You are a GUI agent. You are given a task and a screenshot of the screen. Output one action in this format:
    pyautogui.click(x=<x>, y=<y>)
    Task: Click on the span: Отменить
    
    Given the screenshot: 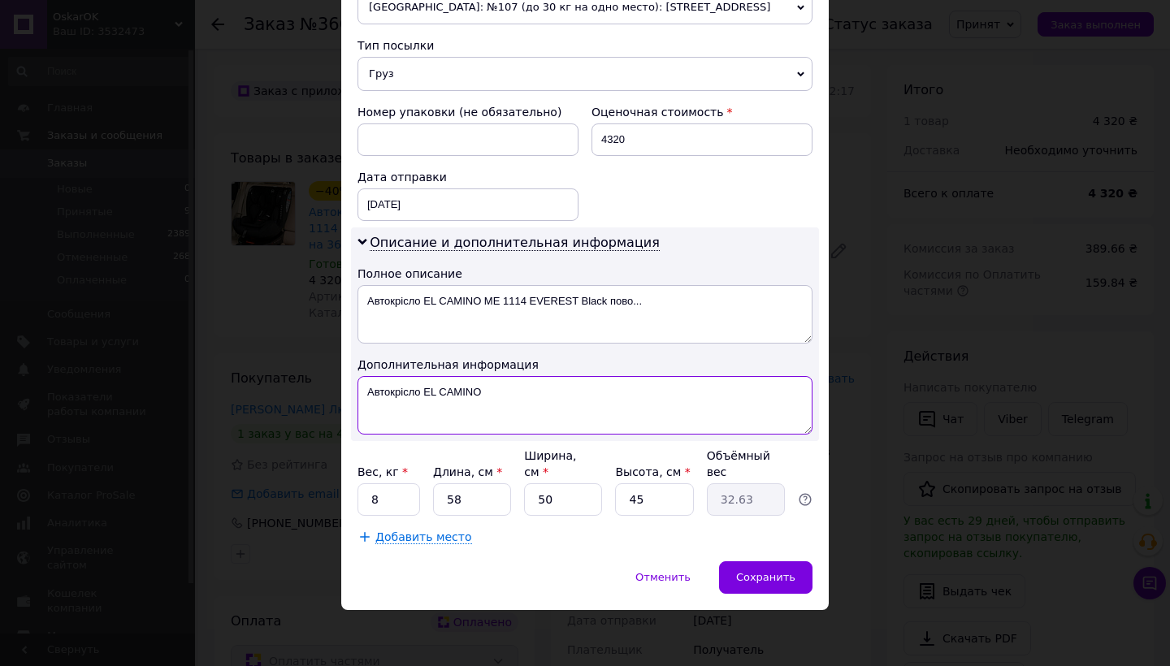 What is the action you would take?
    pyautogui.click(x=663, y=577)
    